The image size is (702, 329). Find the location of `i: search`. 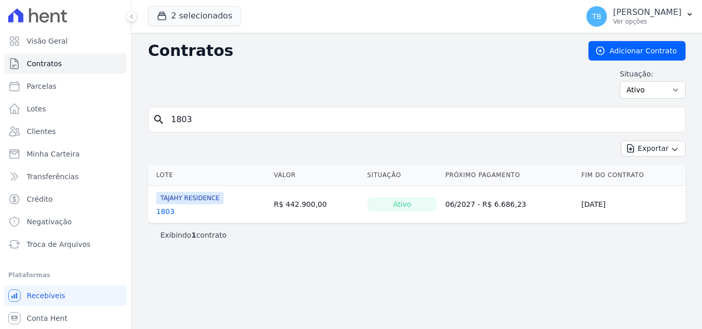

i: search is located at coordinates (159, 120).